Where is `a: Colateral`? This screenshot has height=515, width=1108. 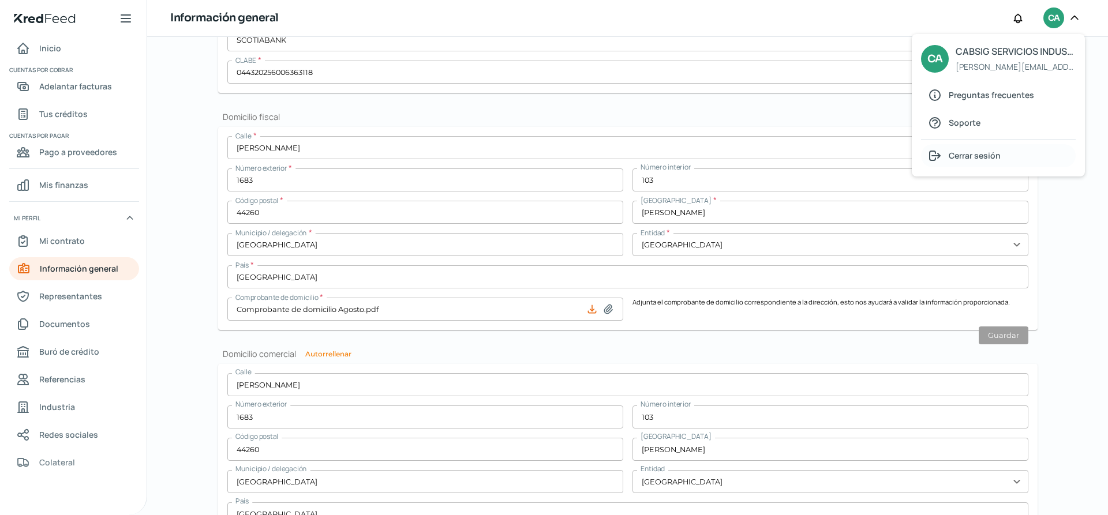 a: Colateral is located at coordinates (74, 463).